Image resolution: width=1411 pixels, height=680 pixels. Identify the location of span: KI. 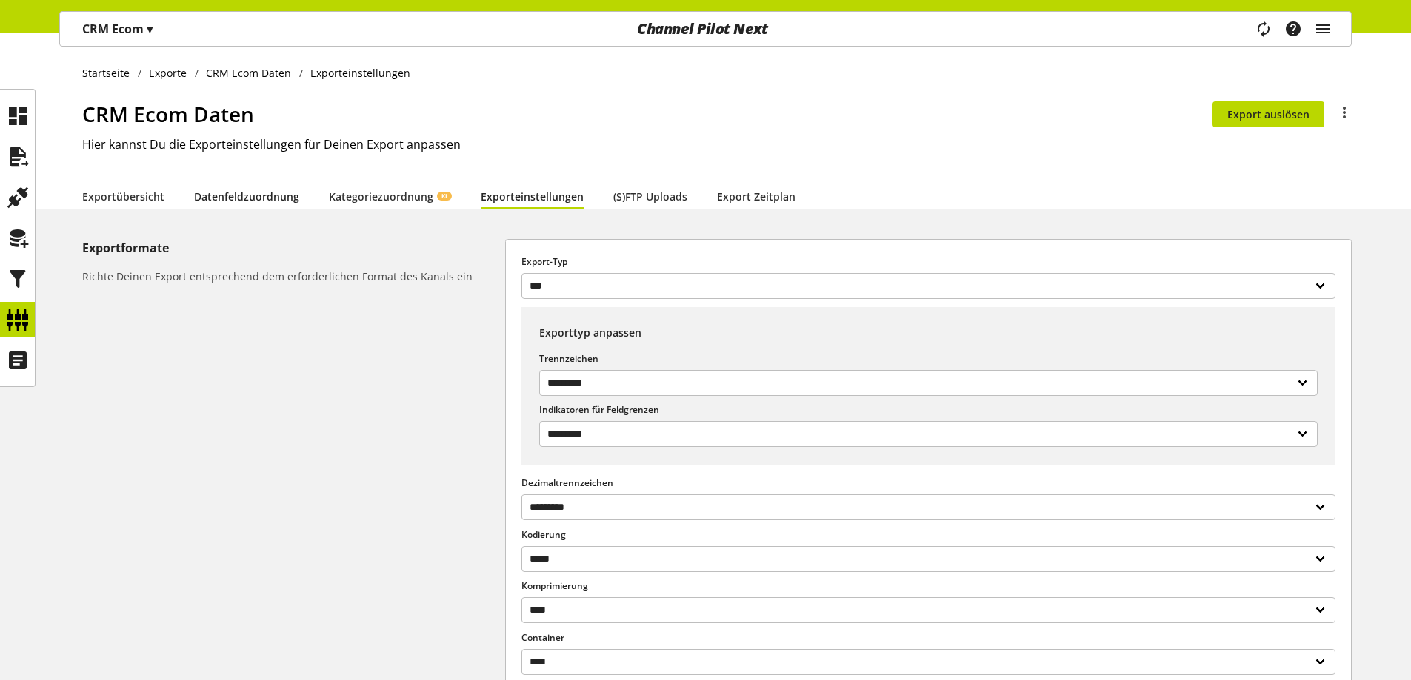
(444, 196).